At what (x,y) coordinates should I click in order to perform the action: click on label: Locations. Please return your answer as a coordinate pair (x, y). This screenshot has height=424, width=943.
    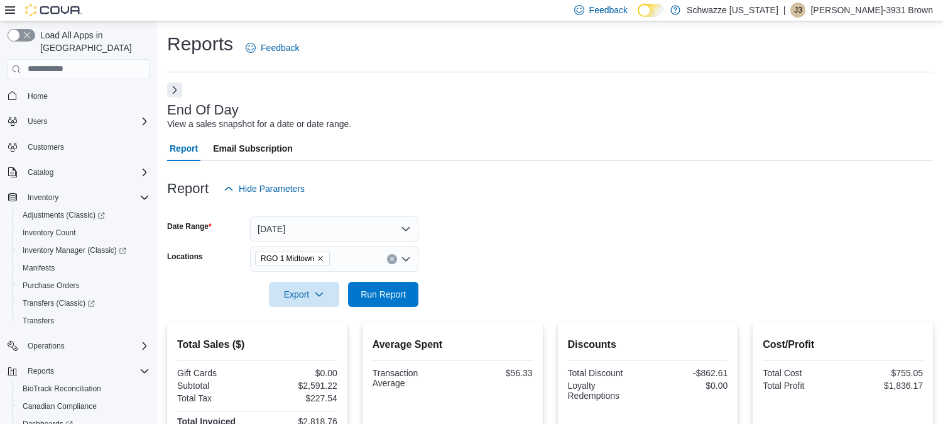
    Looking at the image, I should click on (185, 256).